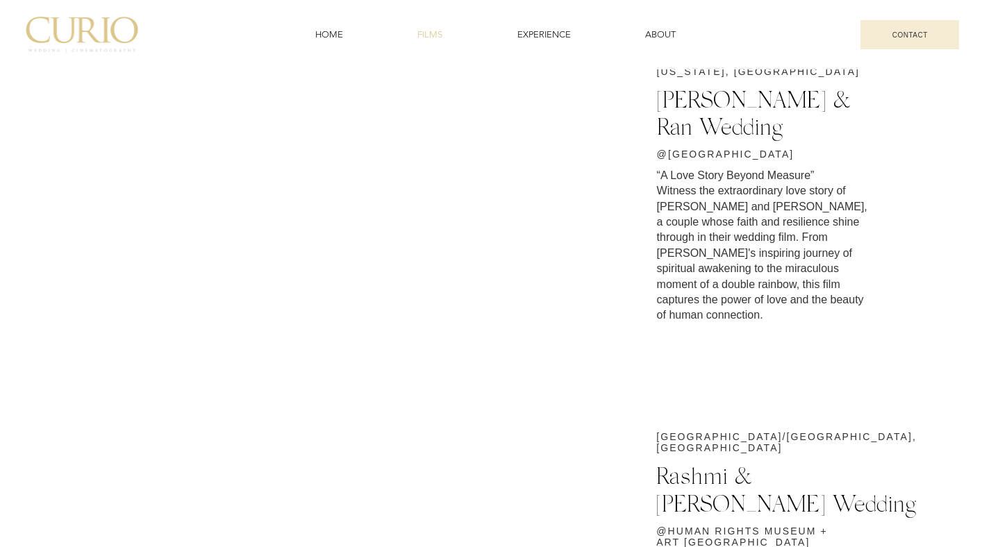 The height and width of the screenshot is (547, 991). I want to click on a: ABOUT, so click(660, 35).